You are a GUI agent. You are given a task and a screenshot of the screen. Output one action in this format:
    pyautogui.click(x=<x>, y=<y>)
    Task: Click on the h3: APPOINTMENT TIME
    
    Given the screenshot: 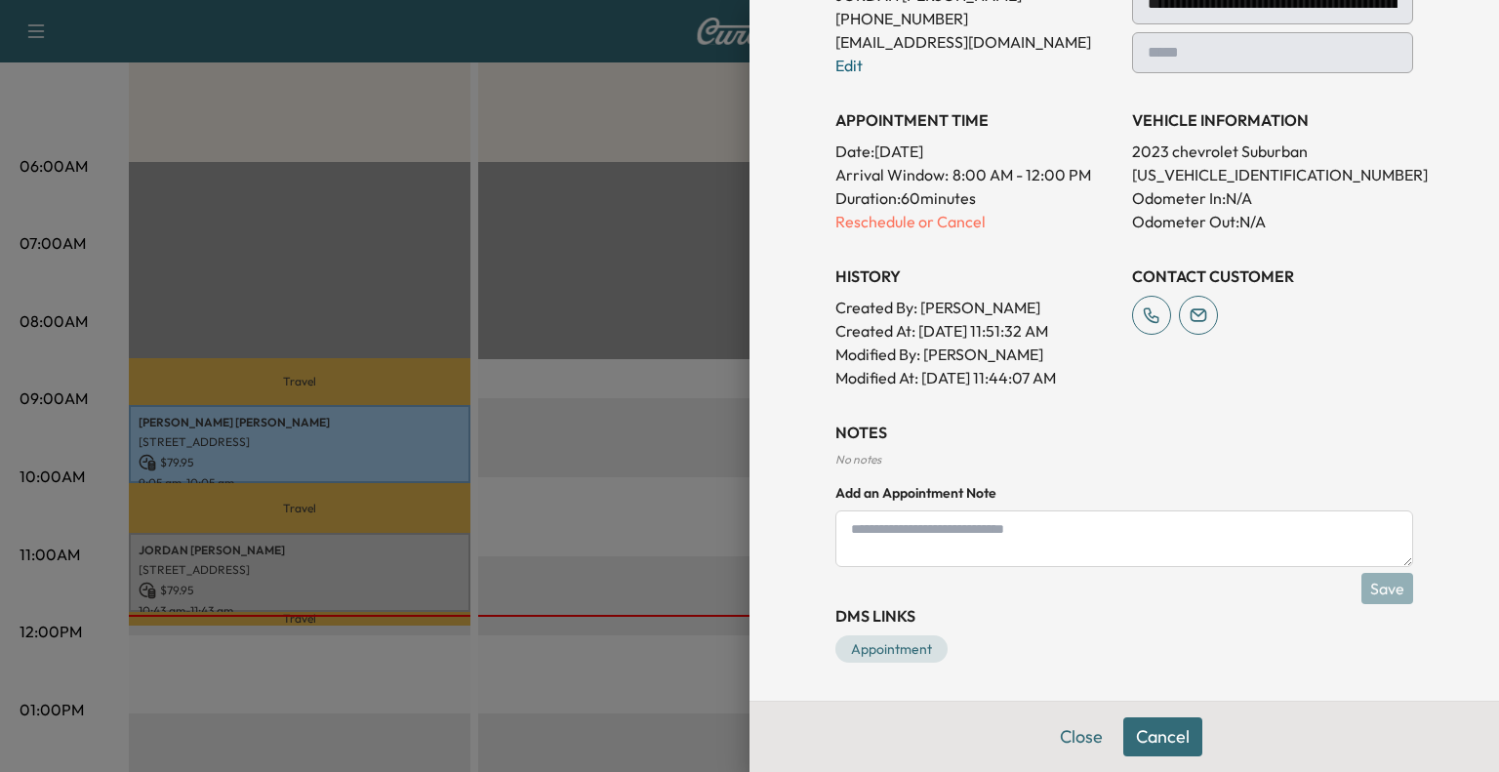 What is the action you would take?
    pyautogui.click(x=976, y=120)
    